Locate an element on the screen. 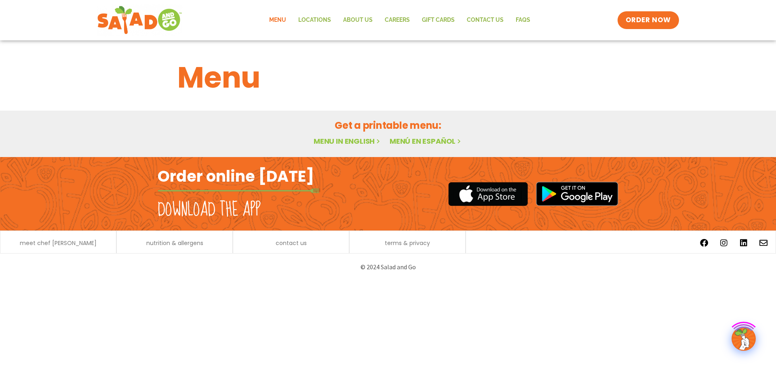 This screenshot has height=371, width=776. p: © 2024 Salad and Go is located at coordinates (388, 267).